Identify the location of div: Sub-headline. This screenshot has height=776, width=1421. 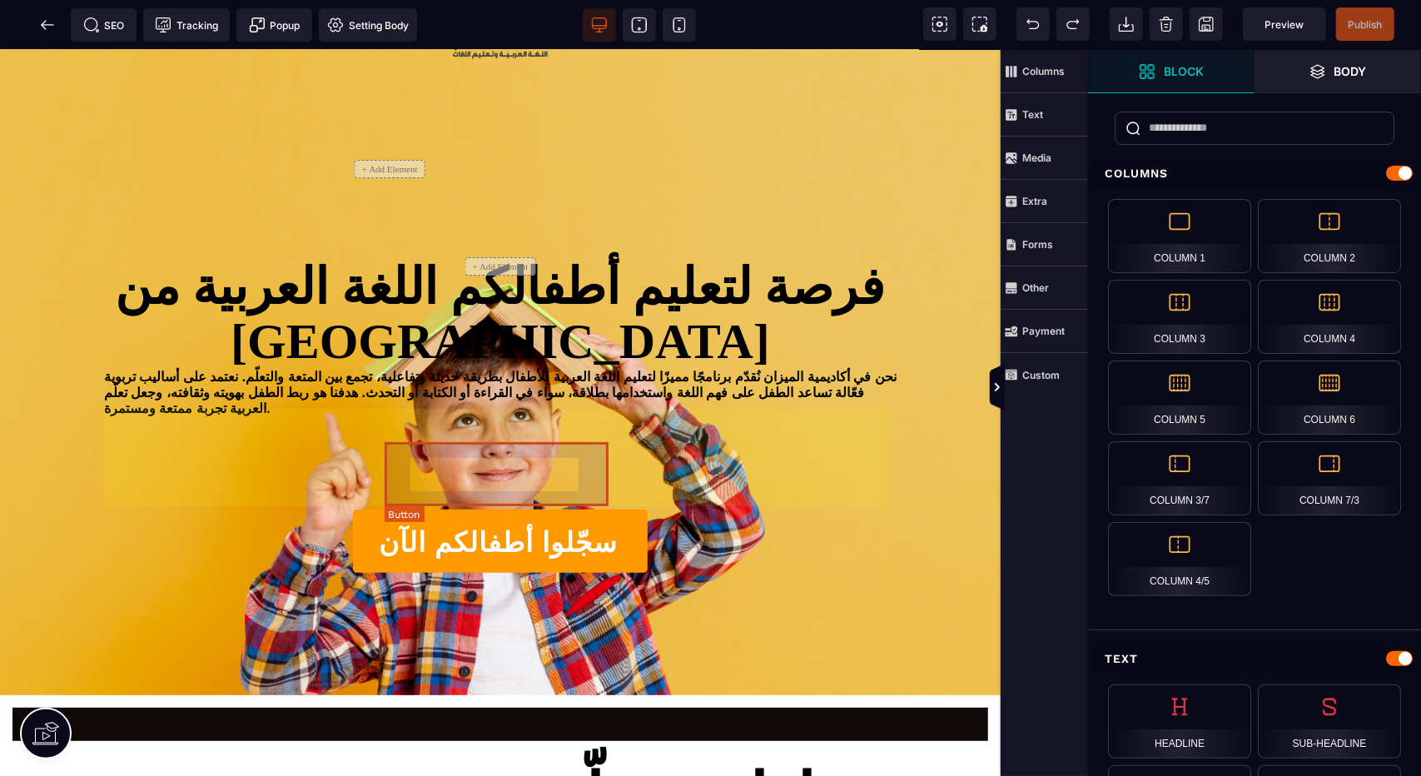
(1329, 721).